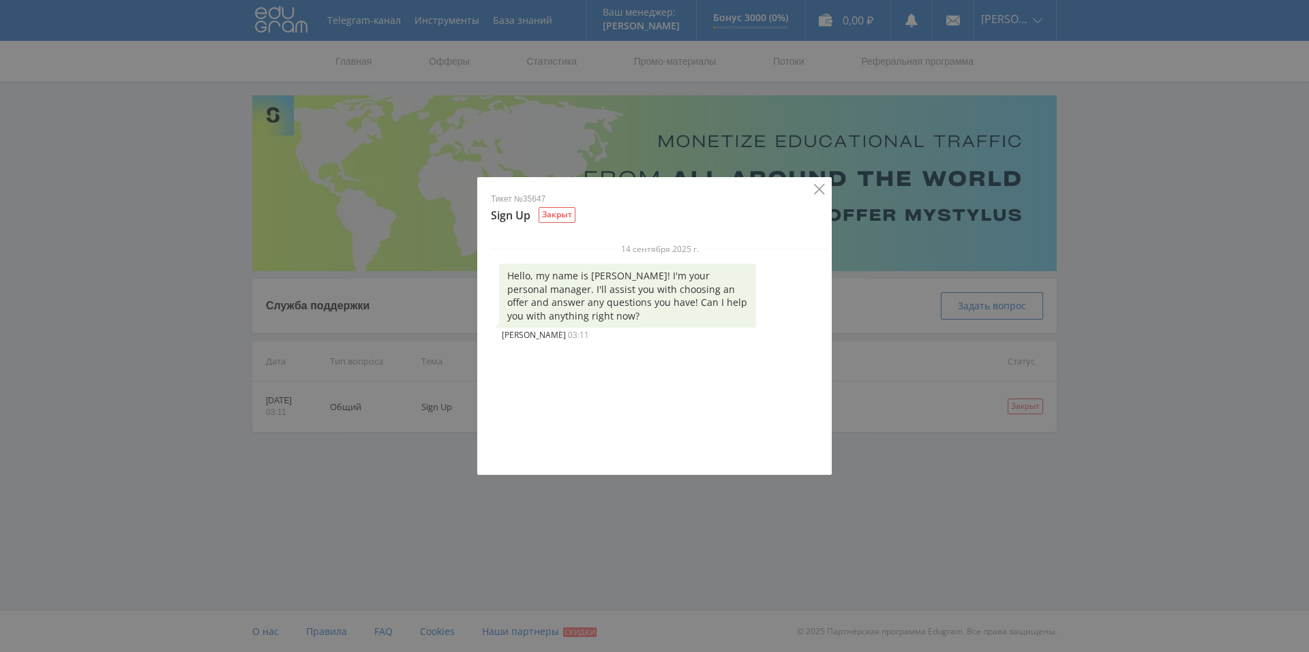  What do you see at coordinates (578, 335) in the screenshot?
I see `span: 03:11` at bounding box center [578, 335].